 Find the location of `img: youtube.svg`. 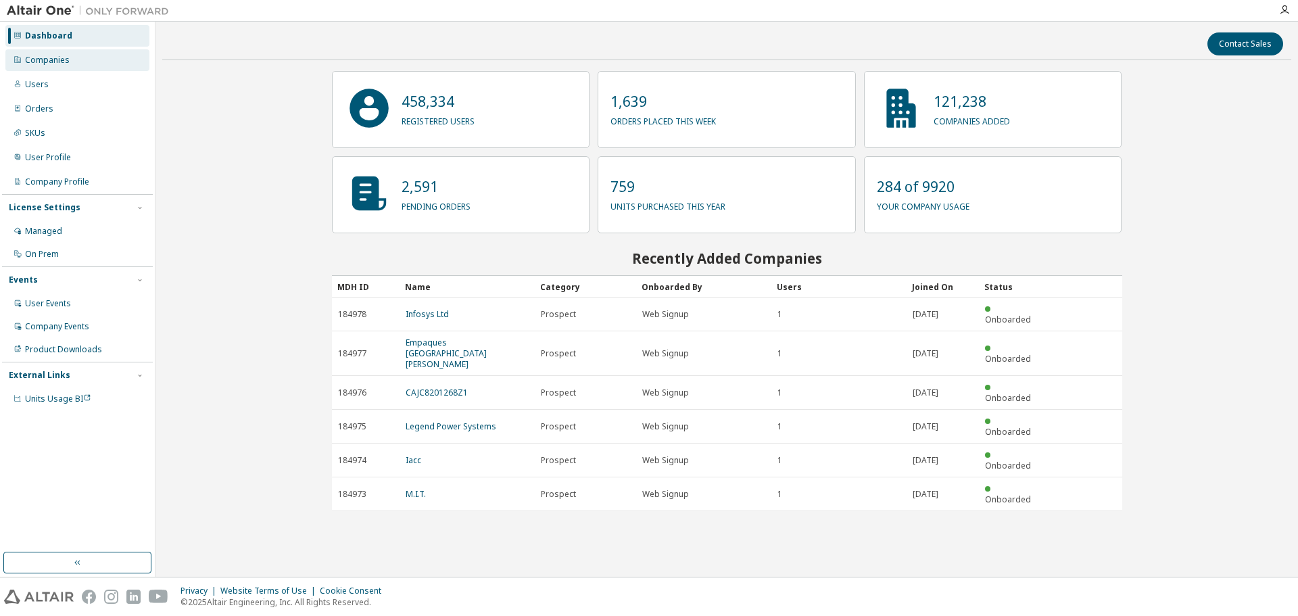

img: youtube.svg is located at coordinates (158, 596).